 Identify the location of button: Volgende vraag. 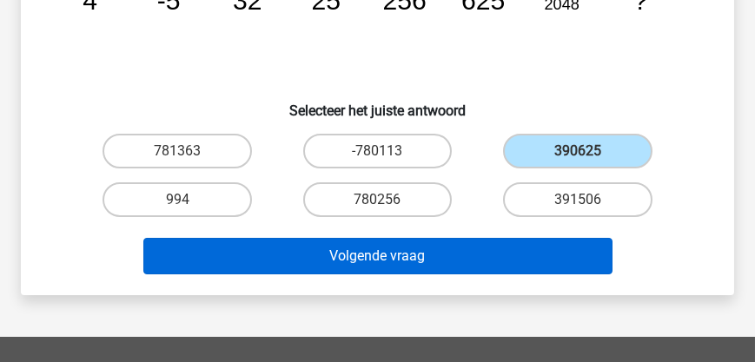
(378, 256).